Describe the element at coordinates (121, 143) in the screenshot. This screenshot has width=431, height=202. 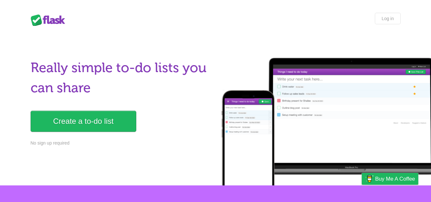
I see `p: No sign up required` at that location.